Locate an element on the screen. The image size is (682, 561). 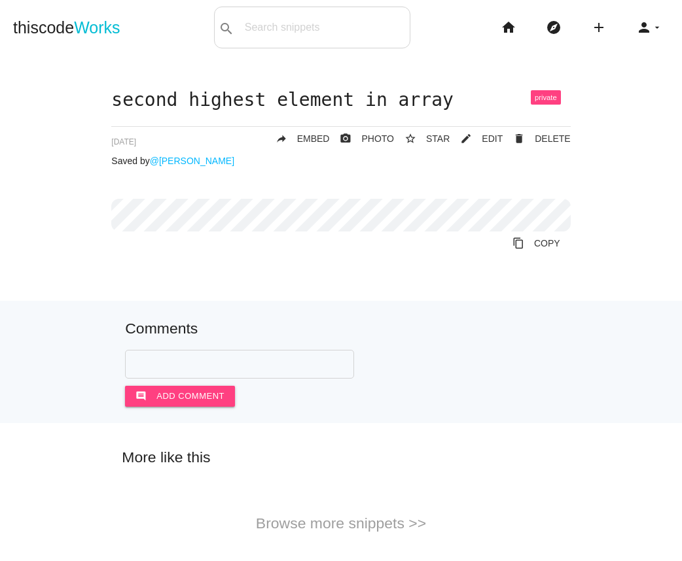
input: Search snippets is located at coordinates (324, 27).